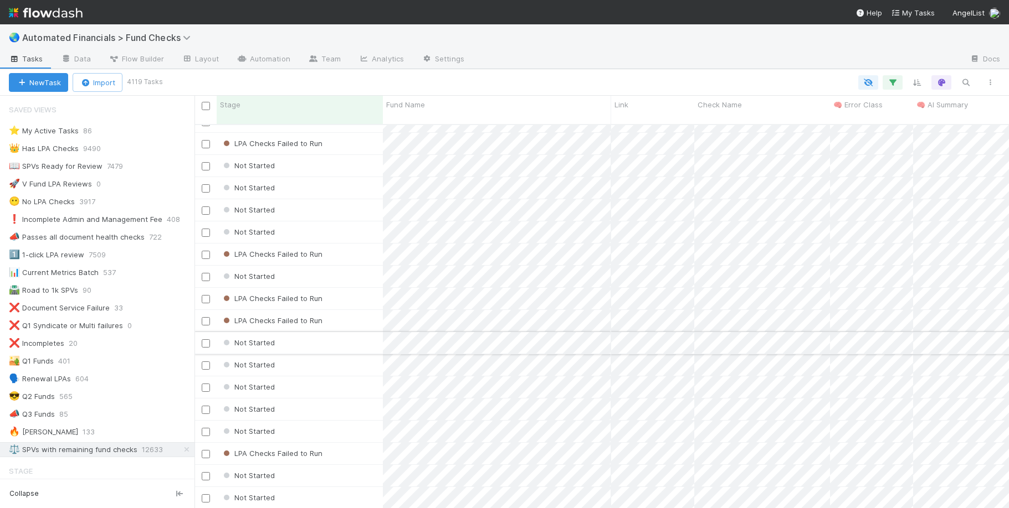 Image resolution: width=1009 pixels, height=508 pixels. I want to click on div: My Active Tasks, so click(44, 131).